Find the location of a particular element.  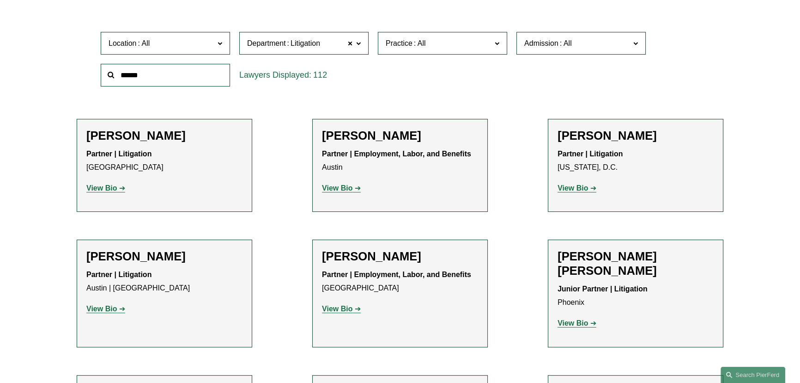

p: Phoenix is located at coordinates (636, 296).